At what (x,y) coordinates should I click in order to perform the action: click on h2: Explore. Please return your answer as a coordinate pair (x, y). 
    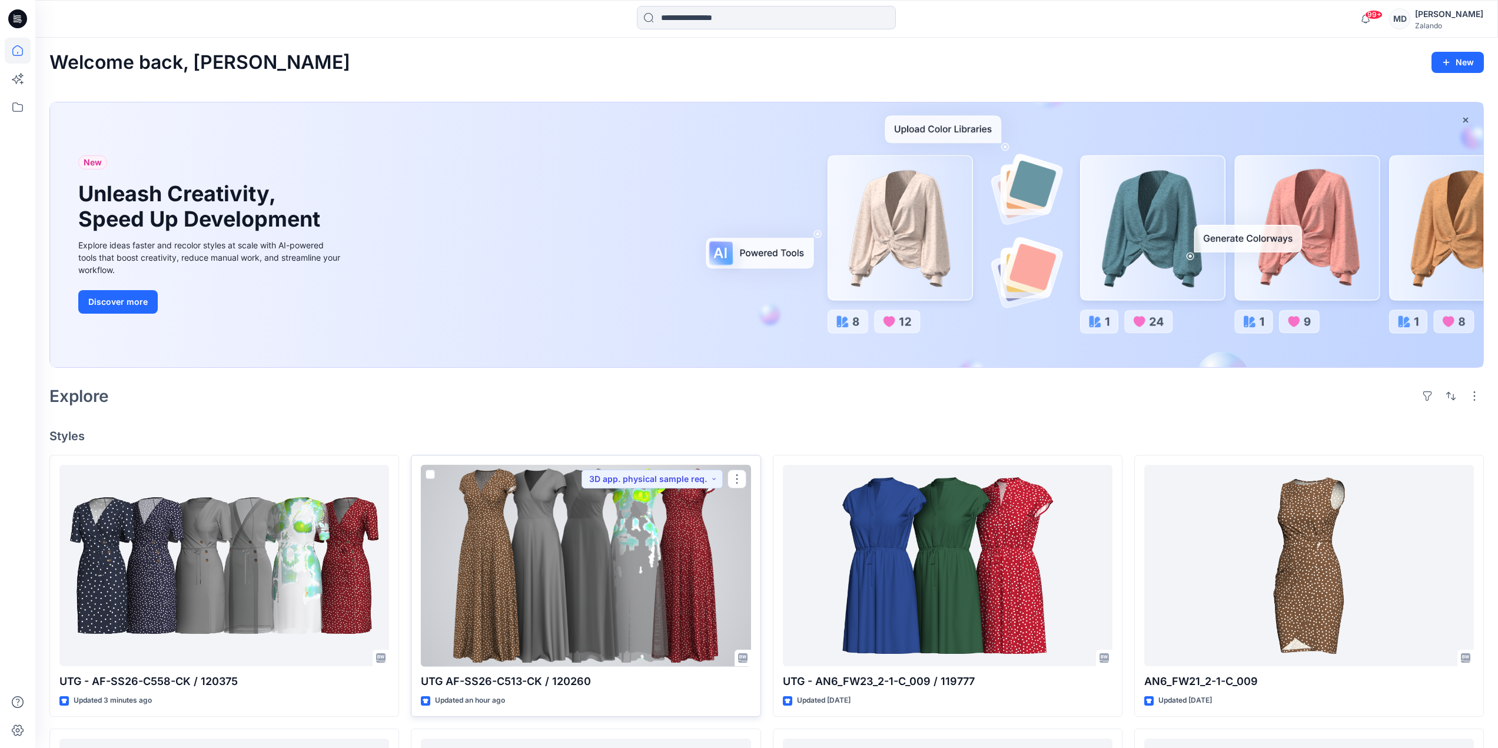
    Looking at the image, I should click on (79, 396).